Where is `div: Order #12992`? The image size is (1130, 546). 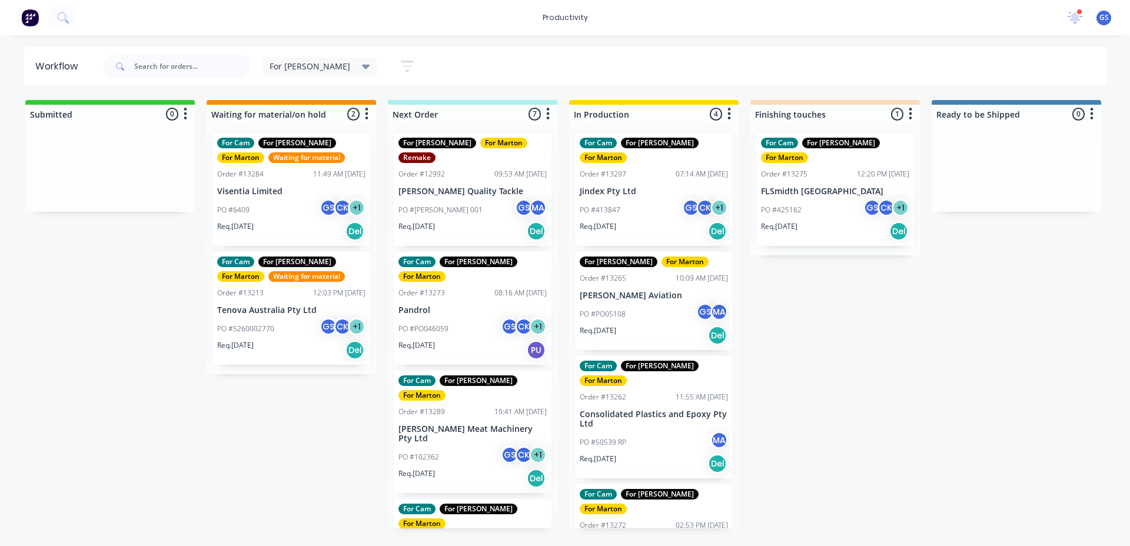
div: Order #12992 is located at coordinates (421, 174).